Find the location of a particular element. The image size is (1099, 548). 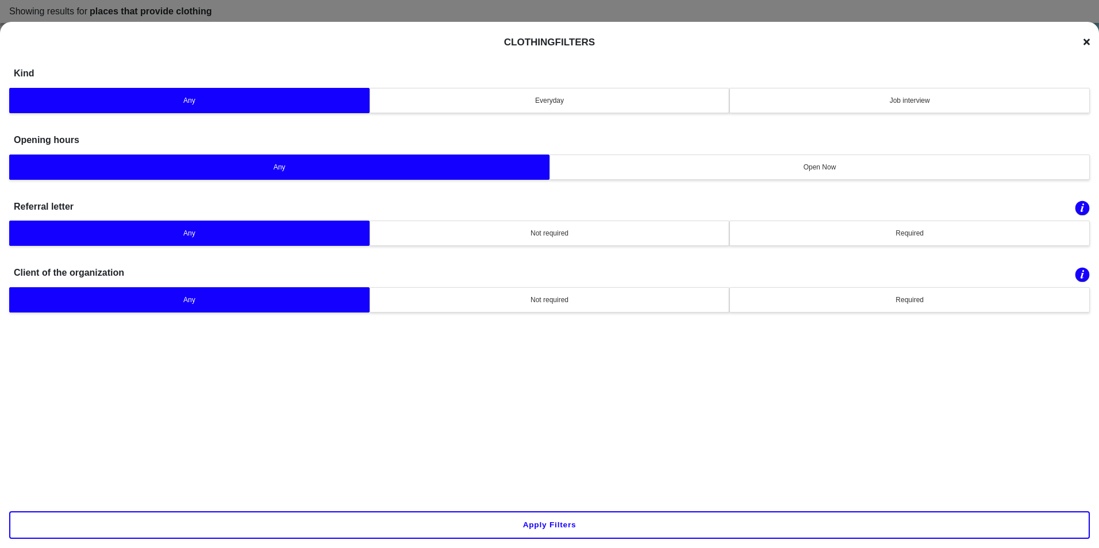

h1: Client of the organization is located at coordinates (69, 267).